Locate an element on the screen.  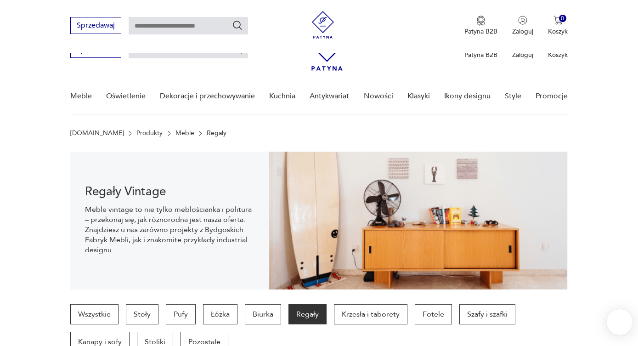
img: Ikona medalu is located at coordinates (481, 21).